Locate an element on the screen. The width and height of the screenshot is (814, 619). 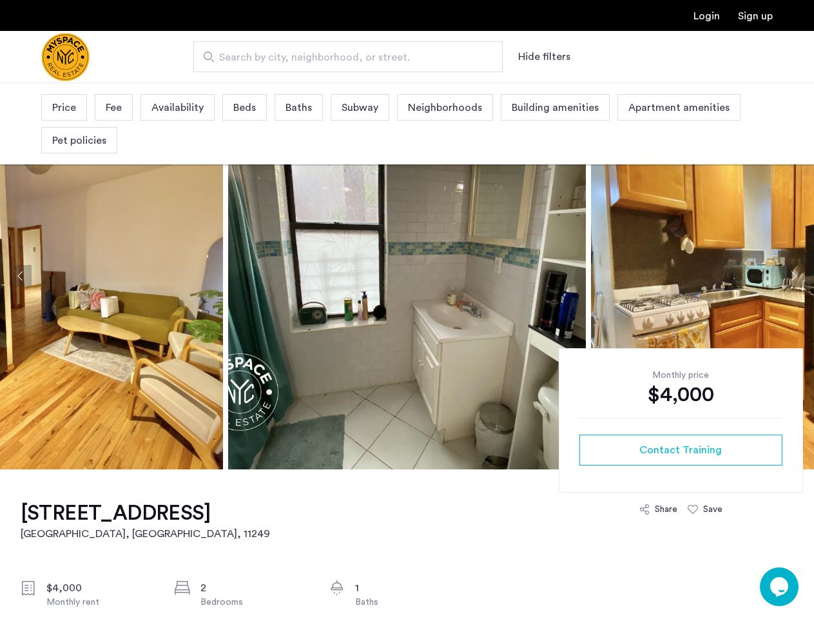
input: Apartment Search is located at coordinates (348, 57).